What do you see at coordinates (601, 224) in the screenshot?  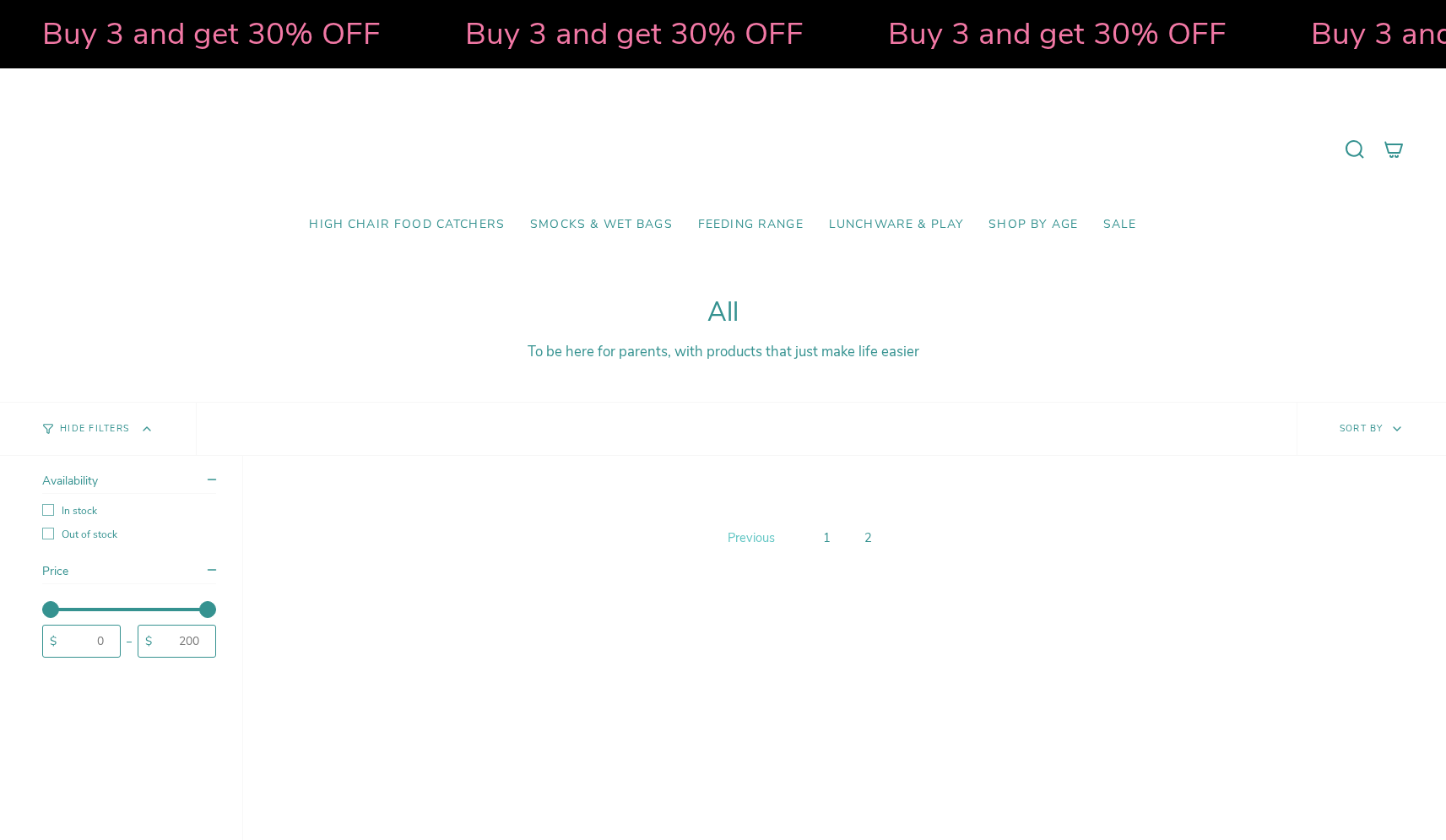 I see `a: Smocks & Wet Bags` at bounding box center [601, 224].